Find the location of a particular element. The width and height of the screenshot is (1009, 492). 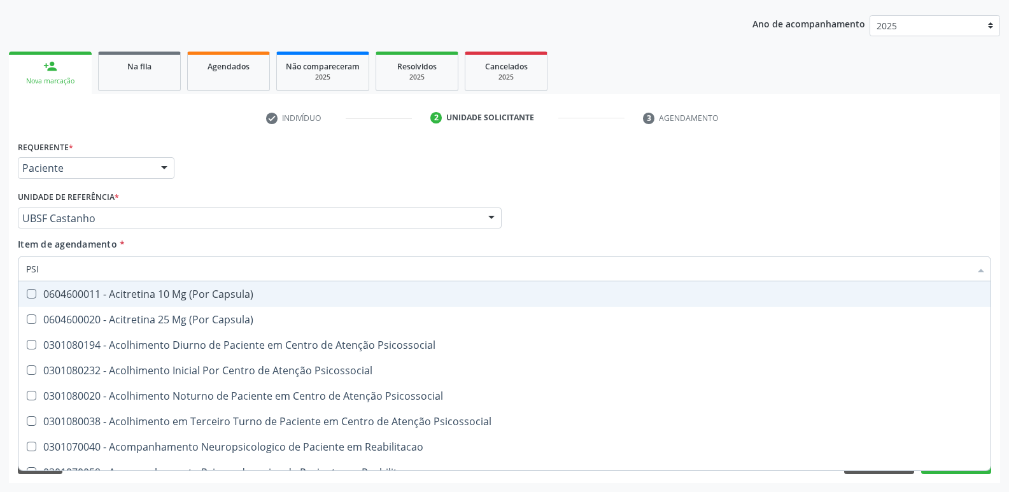

div: 0301080194 - Acolhimento Diurno de Paciente em Centro de Atenção Psicossocial is located at coordinates (504, 345).